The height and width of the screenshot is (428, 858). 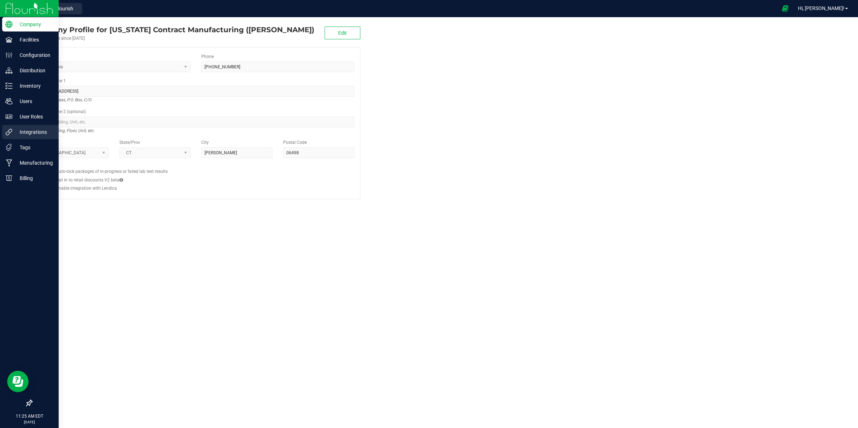 What do you see at coordinates (112, 171) in the screenshot?
I see `label: Auto-lock packages of in-progress or failed lab test results` at bounding box center [112, 171].